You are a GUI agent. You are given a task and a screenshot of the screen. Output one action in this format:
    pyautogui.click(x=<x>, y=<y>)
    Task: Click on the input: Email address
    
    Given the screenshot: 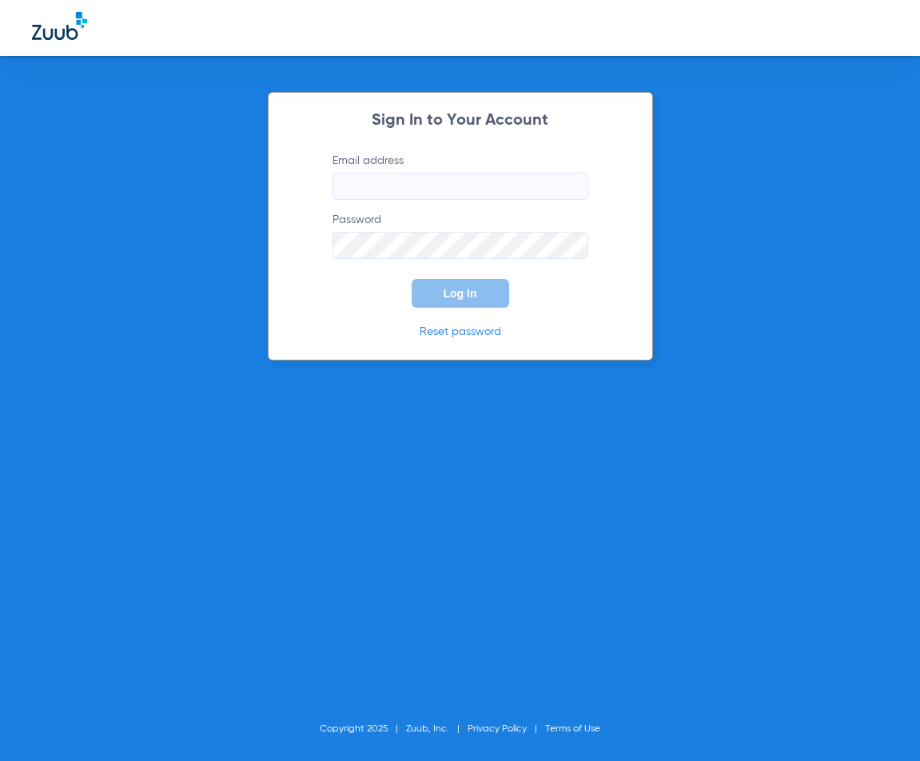 What is the action you would take?
    pyautogui.click(x=461, y=186)
    